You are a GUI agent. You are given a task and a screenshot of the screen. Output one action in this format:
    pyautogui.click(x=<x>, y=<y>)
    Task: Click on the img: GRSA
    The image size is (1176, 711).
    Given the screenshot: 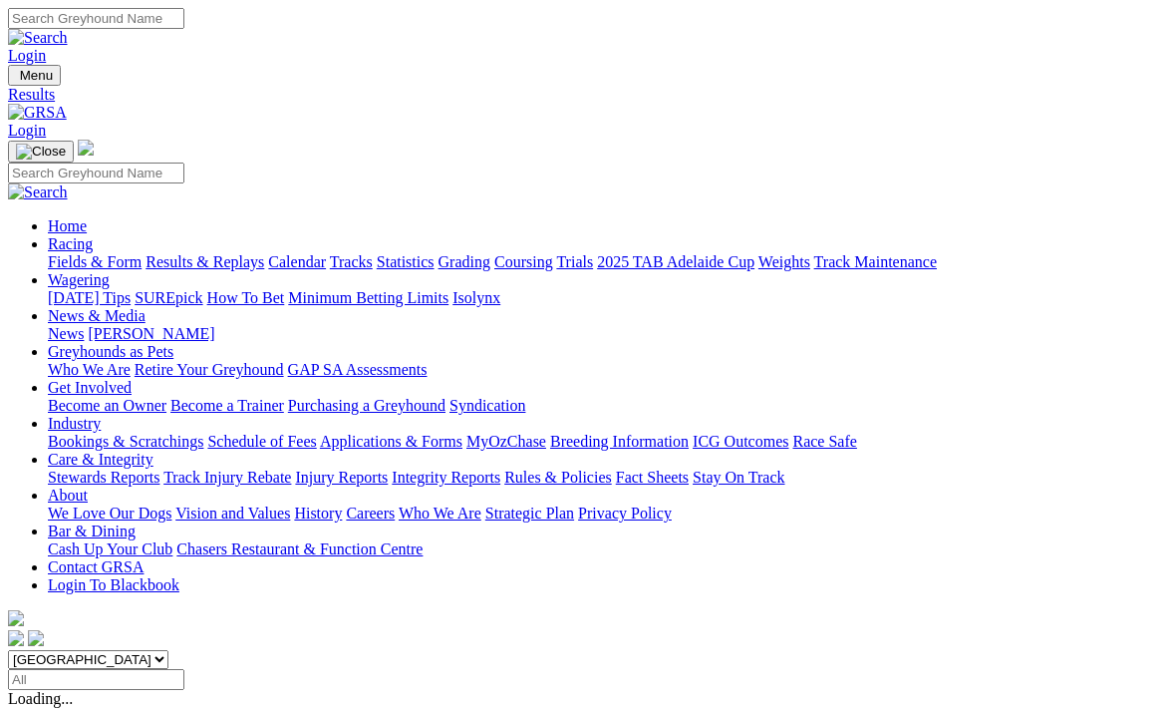 What is the action you would take?
    pyautogui.click(x=37, y=113)
    